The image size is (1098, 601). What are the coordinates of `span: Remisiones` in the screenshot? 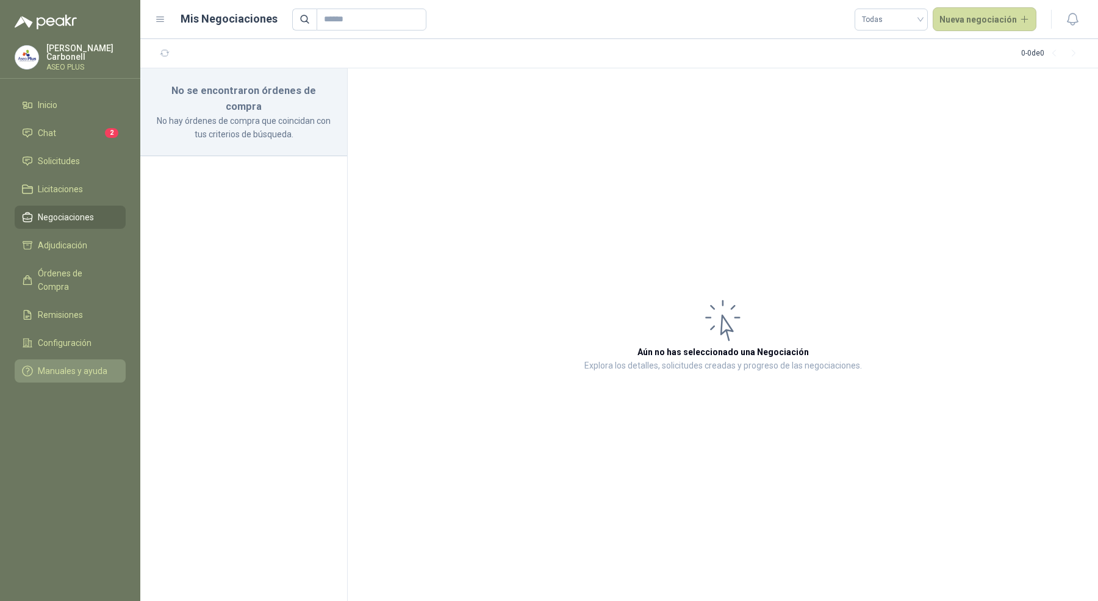 It's located at (60, 315).